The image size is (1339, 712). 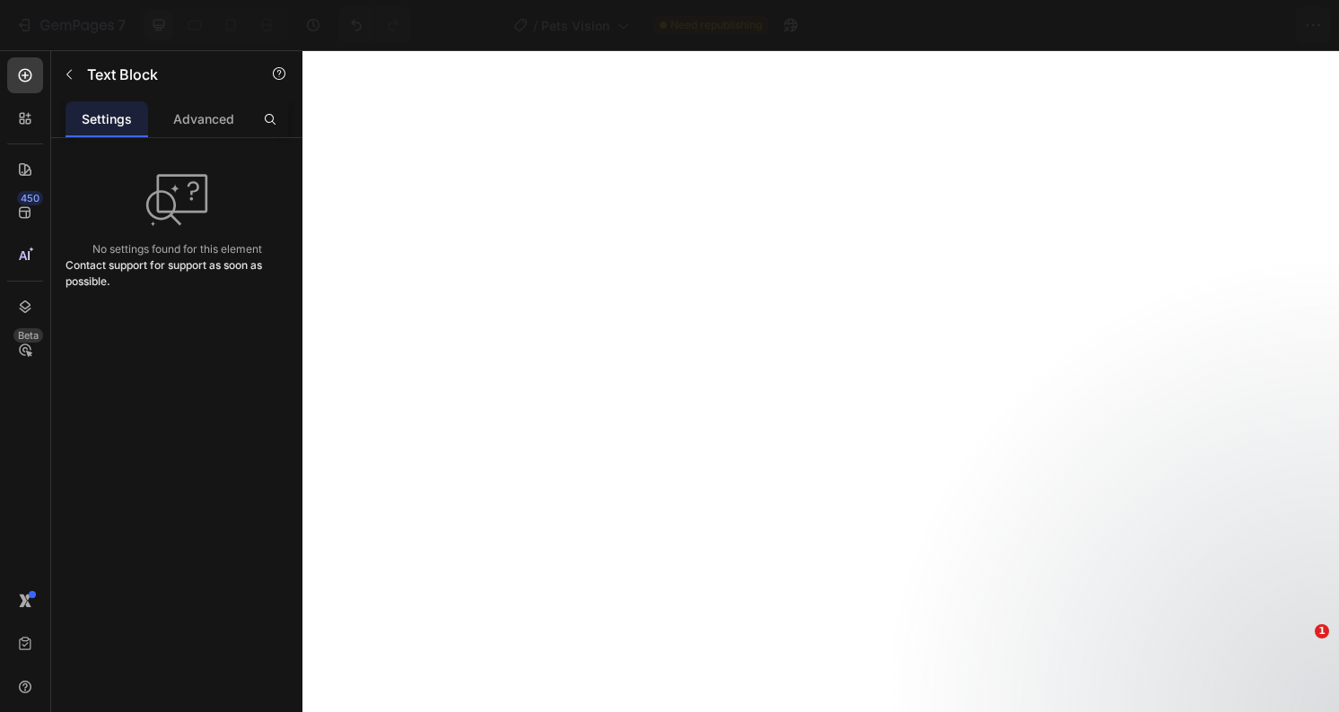 I want to click on p: Settings, so click(x=107, y=118).